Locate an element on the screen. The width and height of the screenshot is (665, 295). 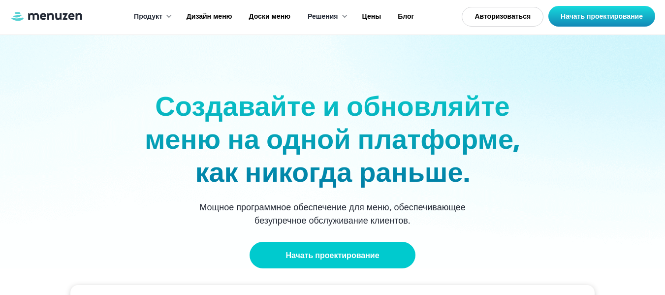
font: Блог is located at coordinates (406, 16).